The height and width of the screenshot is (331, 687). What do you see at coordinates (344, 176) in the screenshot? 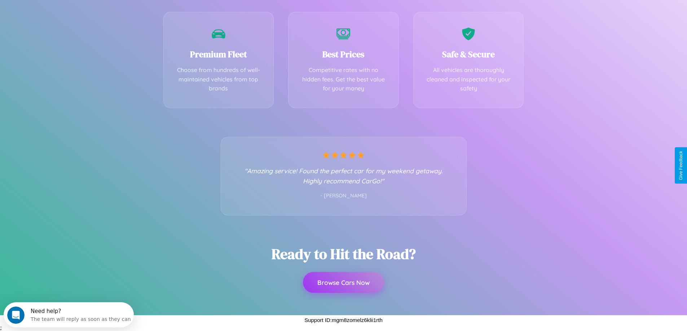
I see `p: "Amazing service! Found the perfect car for my weekend getaway. Highly recommend CarGo!"` at bounding box center [344, 176].